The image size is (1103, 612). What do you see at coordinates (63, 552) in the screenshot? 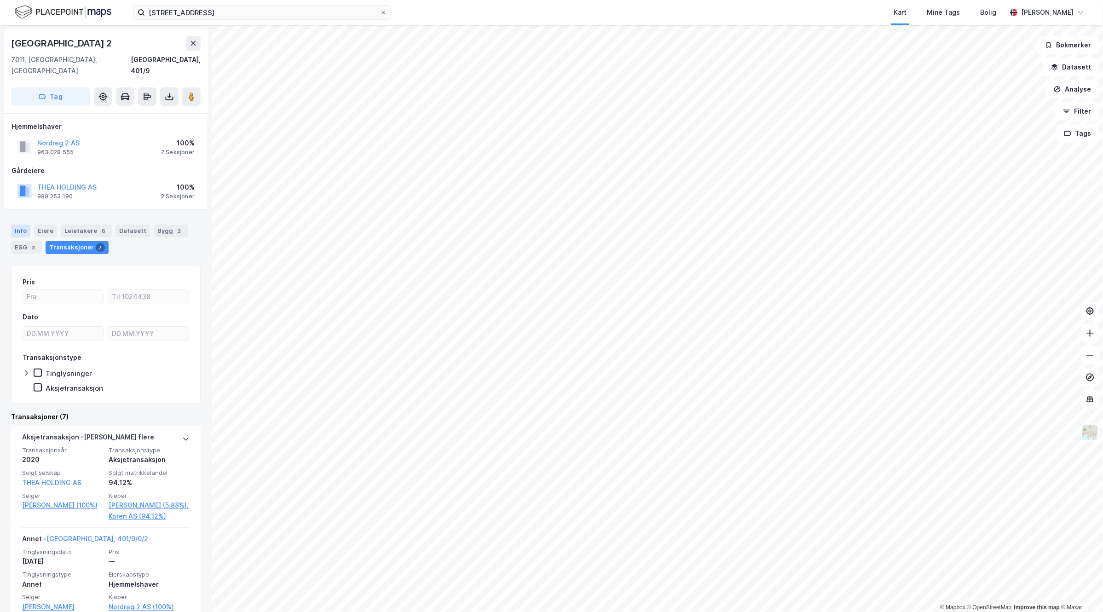
I see `span: Tinglysningsdato` at bounding box center [63, 552].